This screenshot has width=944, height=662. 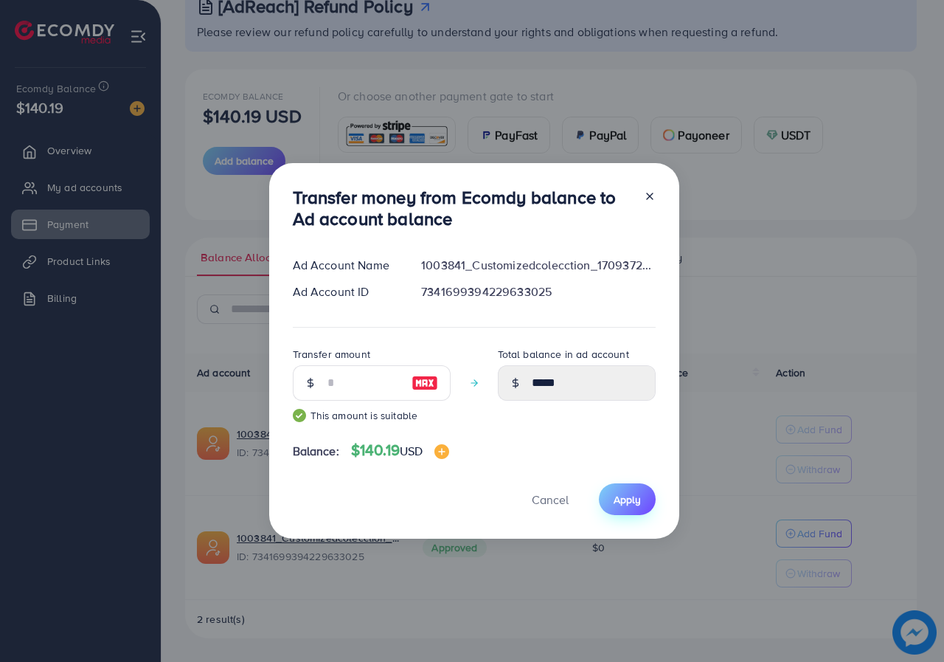 I want to click on div: 1003841_Customizedcolecction_1709372613954, so click(x=538, y=265).